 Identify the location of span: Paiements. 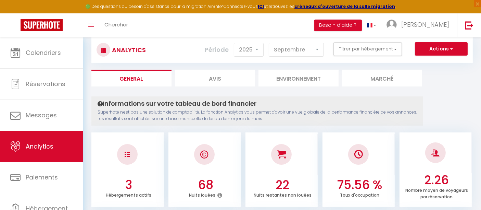
(42, 177).